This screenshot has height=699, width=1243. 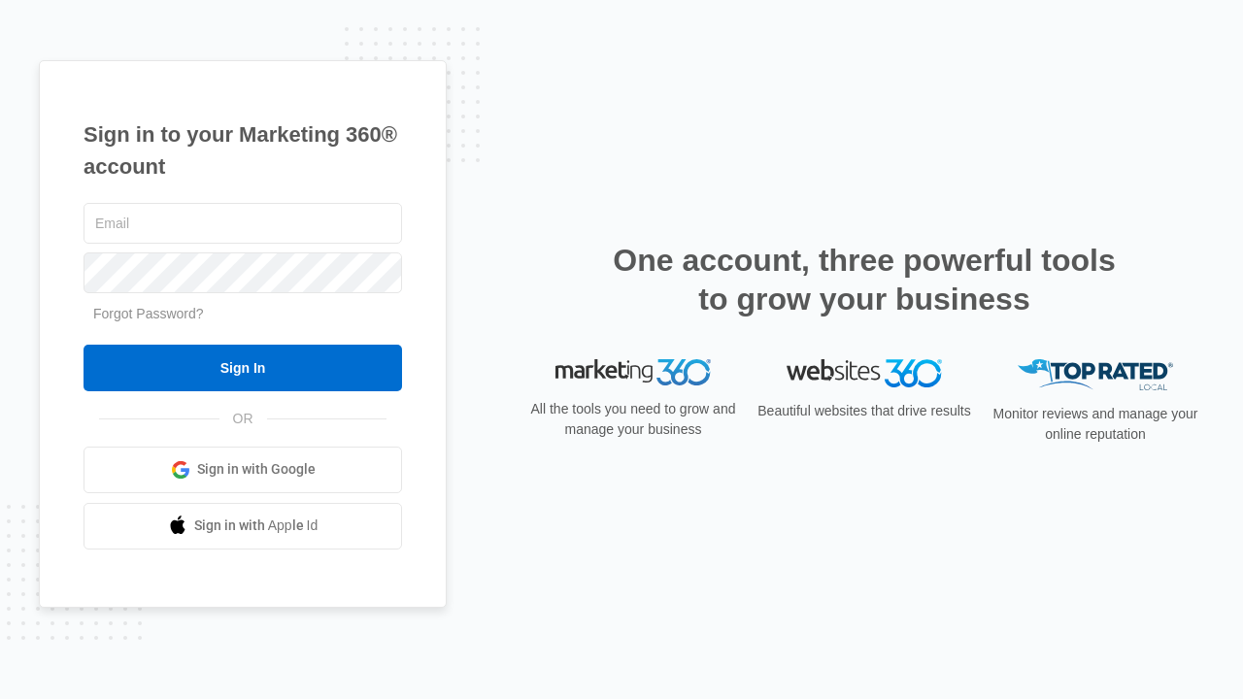 I want to click on h1: Sign in to your Marketing 360® account, so click(x=243, y=151).